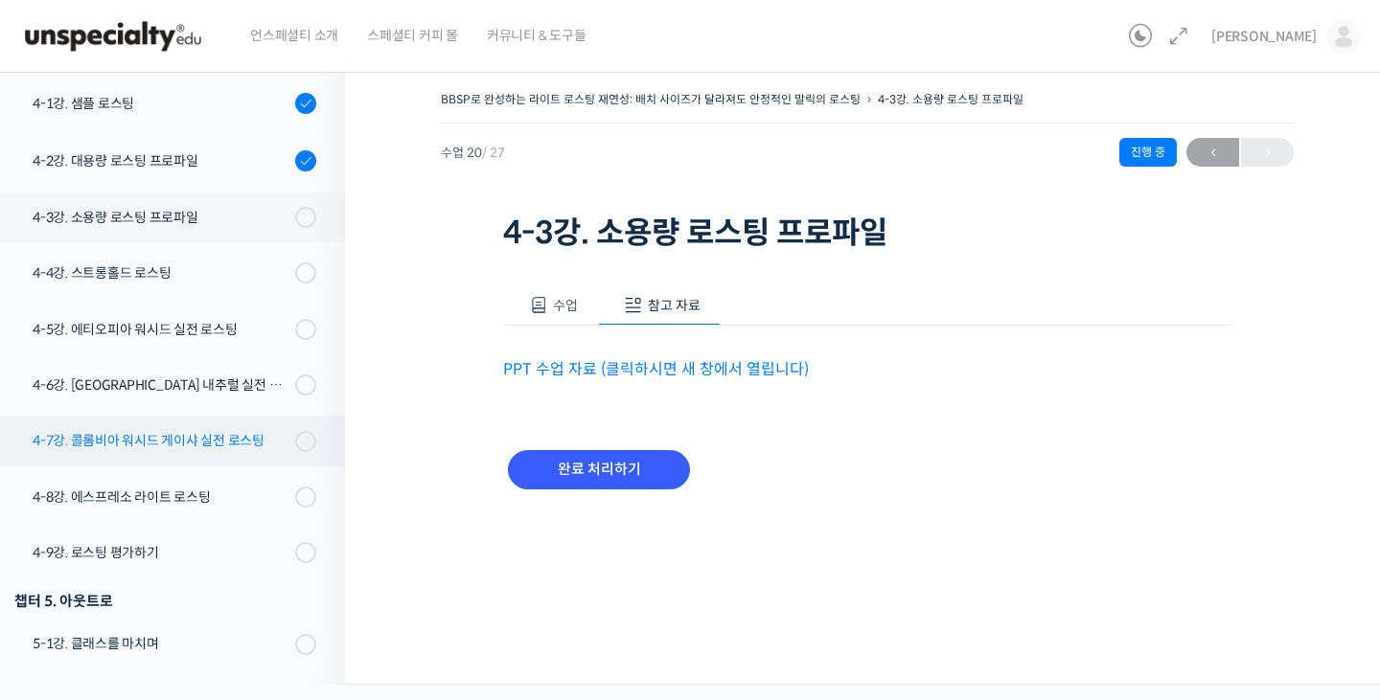 Image resolution: width=1380 pixels, height=700 pixels. What do you see at coordinates (1212, 152) in the screenshot?
I see `a: ←이전` at bounding box center [1212, 152].